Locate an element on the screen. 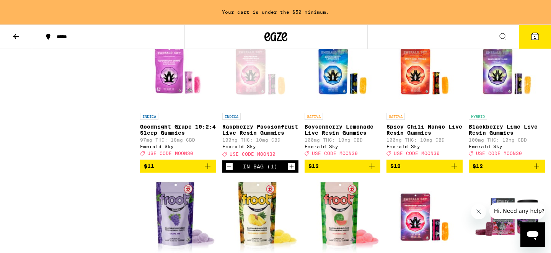 Image resolution: width=551 pixels, height=253 pixels. button: Decrement is located at coordinates (229, 166).